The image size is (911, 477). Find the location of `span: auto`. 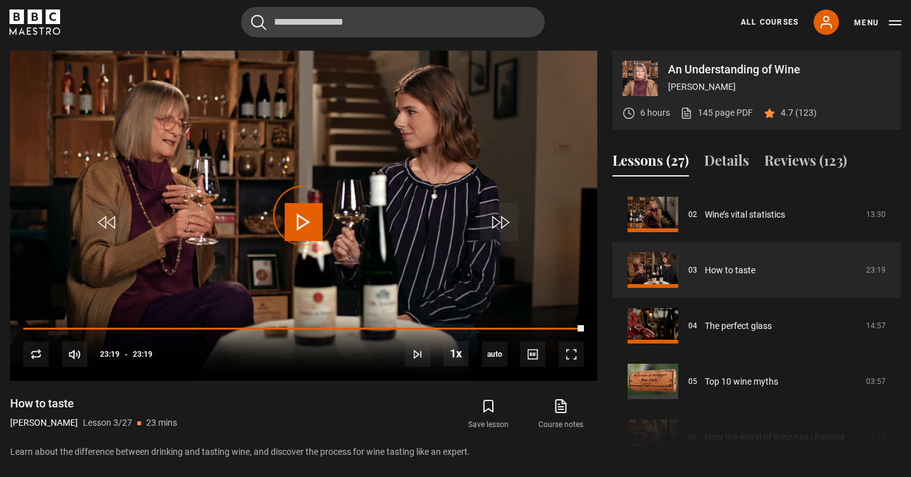

span: auto is located at coordinates (495, 354).